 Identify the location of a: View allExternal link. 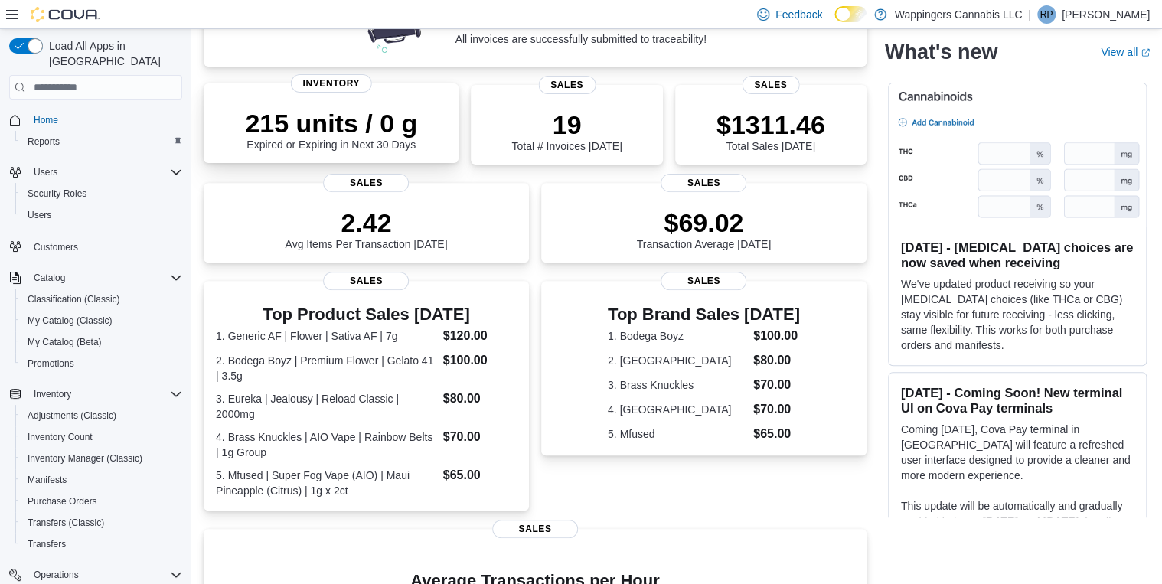
(1125, 52).